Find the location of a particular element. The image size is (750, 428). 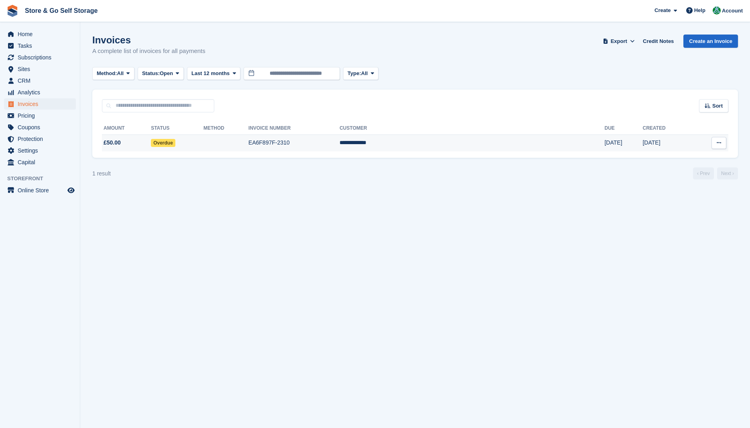

button: Status: Open is located at coordinates (161, 73).